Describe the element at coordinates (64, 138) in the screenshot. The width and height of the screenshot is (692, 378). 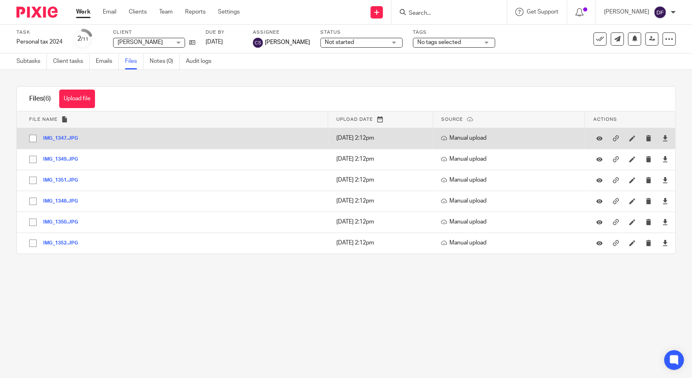
I see `button: IMG_1347.JPG` at that location.